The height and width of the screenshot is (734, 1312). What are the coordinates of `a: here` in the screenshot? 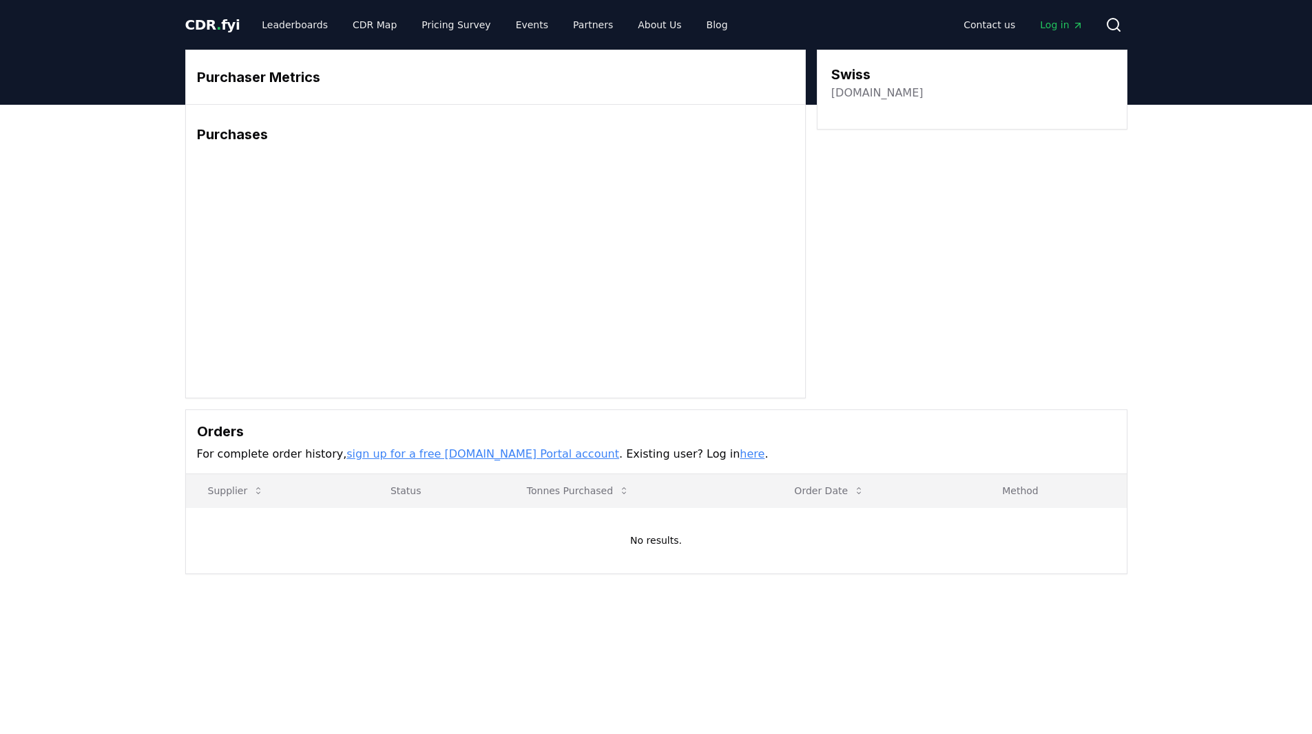 It's located at (752, 453).